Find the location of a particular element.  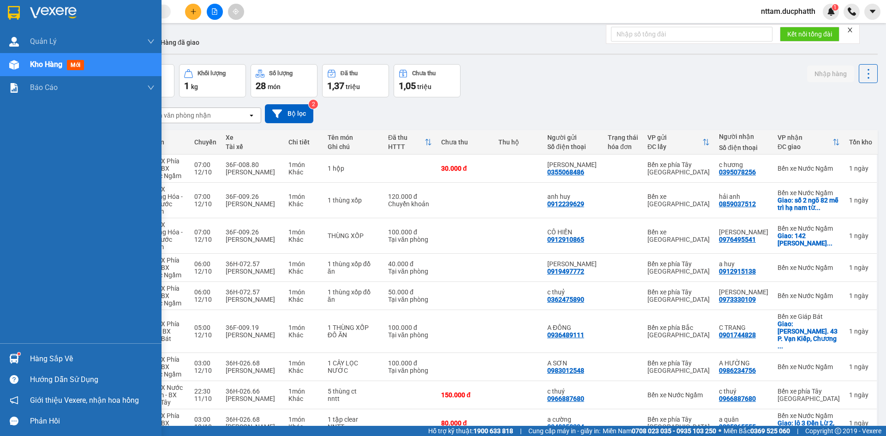

div: Chi tiết is located at coordinates (303, 142).